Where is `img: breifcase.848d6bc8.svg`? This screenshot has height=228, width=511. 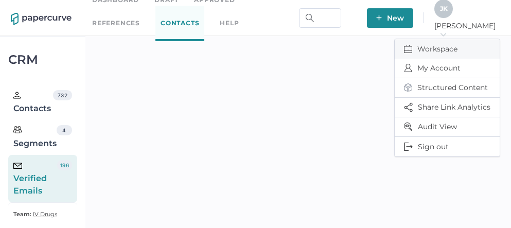
img: breifcase.848d6bc8.svg is located at coordinates (408, 49).